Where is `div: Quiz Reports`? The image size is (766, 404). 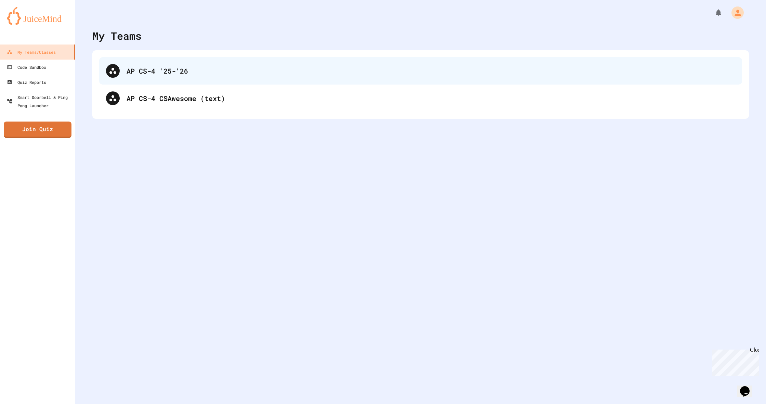
div: Quiz Reports is located at coordinates (26, 82).